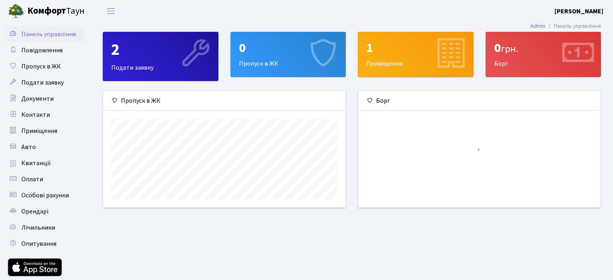 This screenshot has width=613, height=280. What do you see at coordinates (416, 48) in the screenshot?
I see `div: 1` at bounding box center [416, 48].